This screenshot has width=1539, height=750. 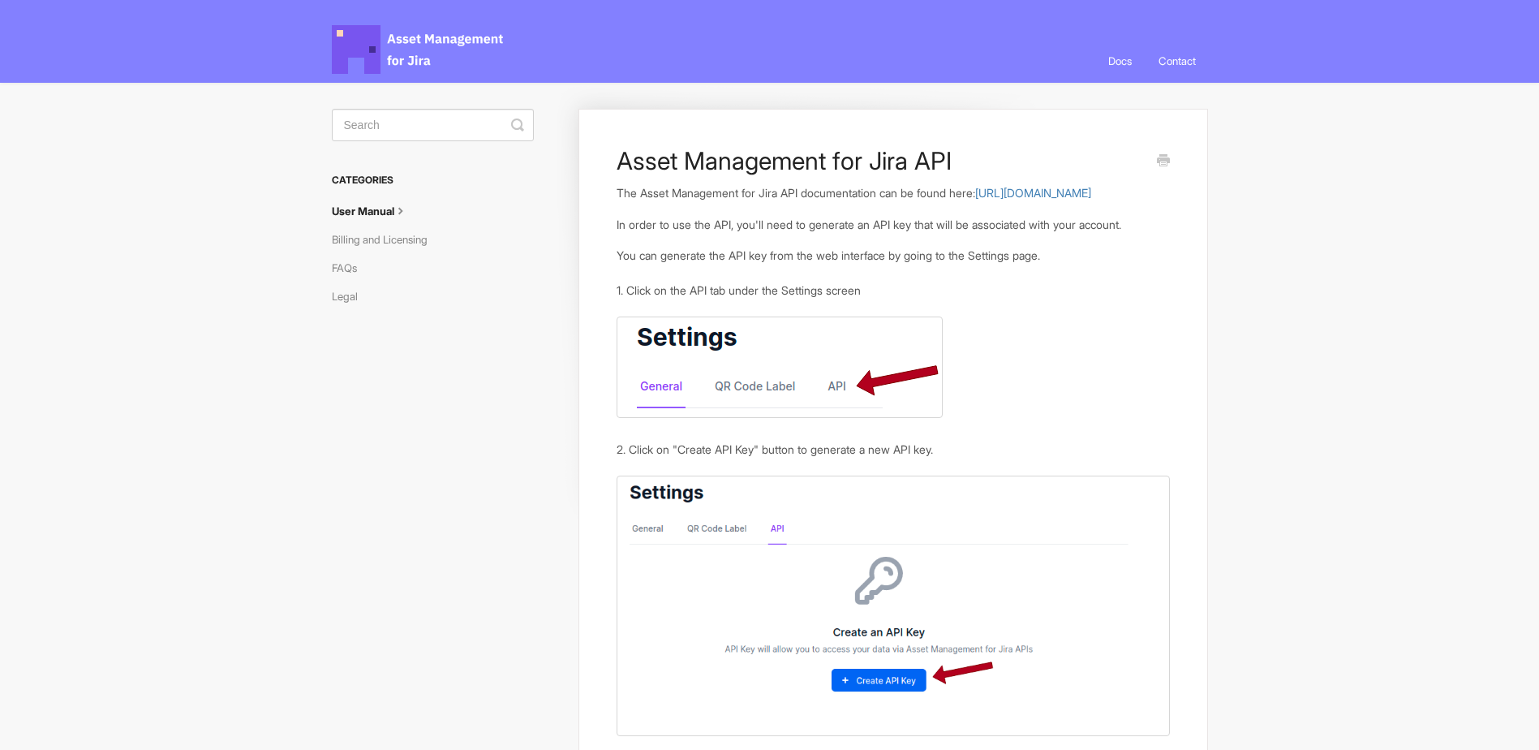 What do you see at coordinates (893, 193) in the screenshot?
I see `p: The Asset Management for Jira API documentation can be found here:` at bounding box center [893, 193].